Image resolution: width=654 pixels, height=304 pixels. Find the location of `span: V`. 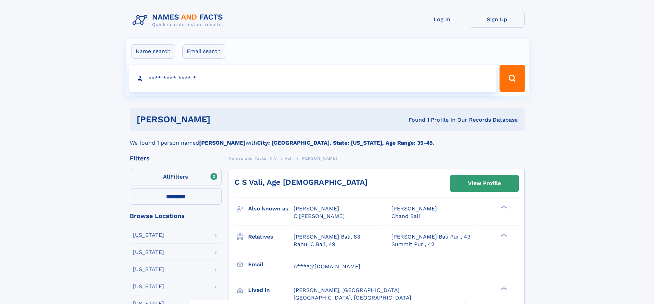

span: V is located at coordinates (275, 159).